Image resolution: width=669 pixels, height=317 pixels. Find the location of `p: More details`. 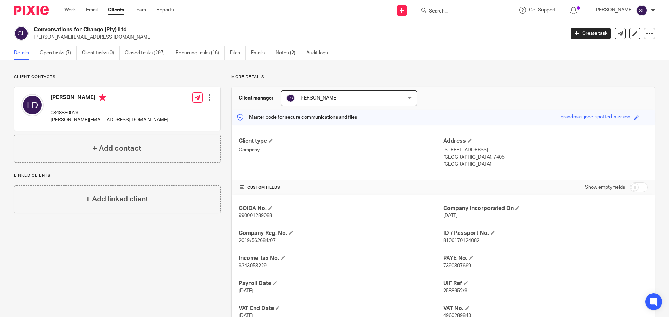

p: More details is located at coordinates (443, 77).